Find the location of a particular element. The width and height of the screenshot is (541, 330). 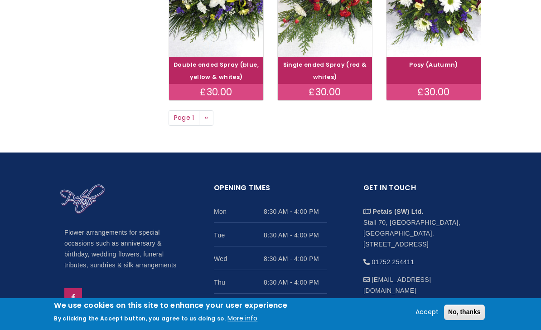

a: Double ended Spray (blue, yellow & whites) is located at coordinates (216, 71).